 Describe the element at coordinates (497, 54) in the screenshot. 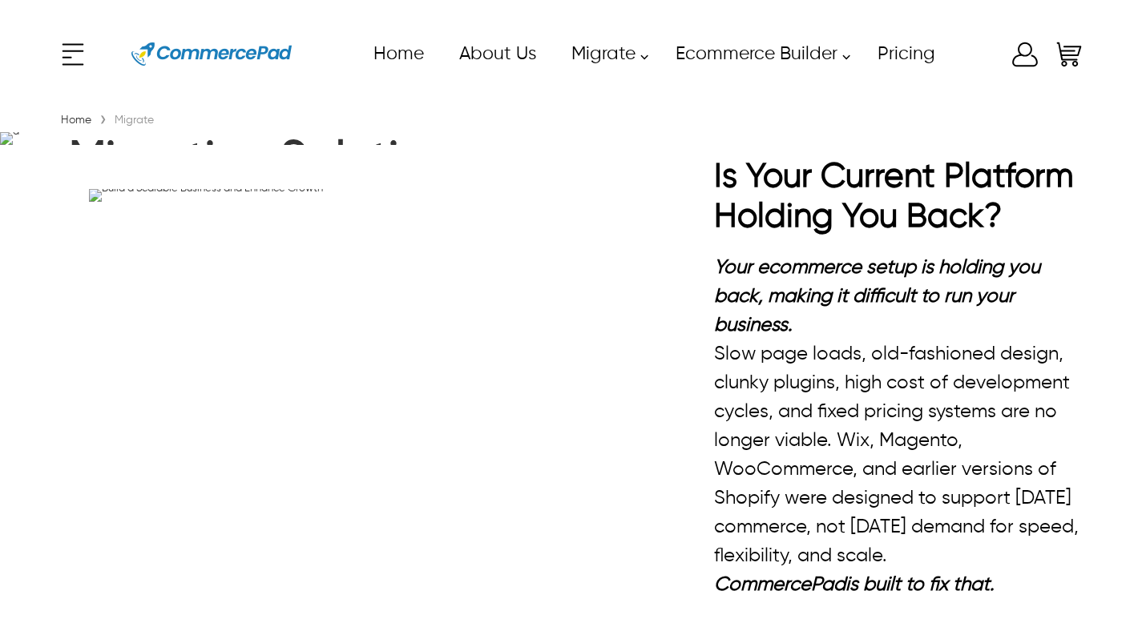

I see `a: About Us` at that location.